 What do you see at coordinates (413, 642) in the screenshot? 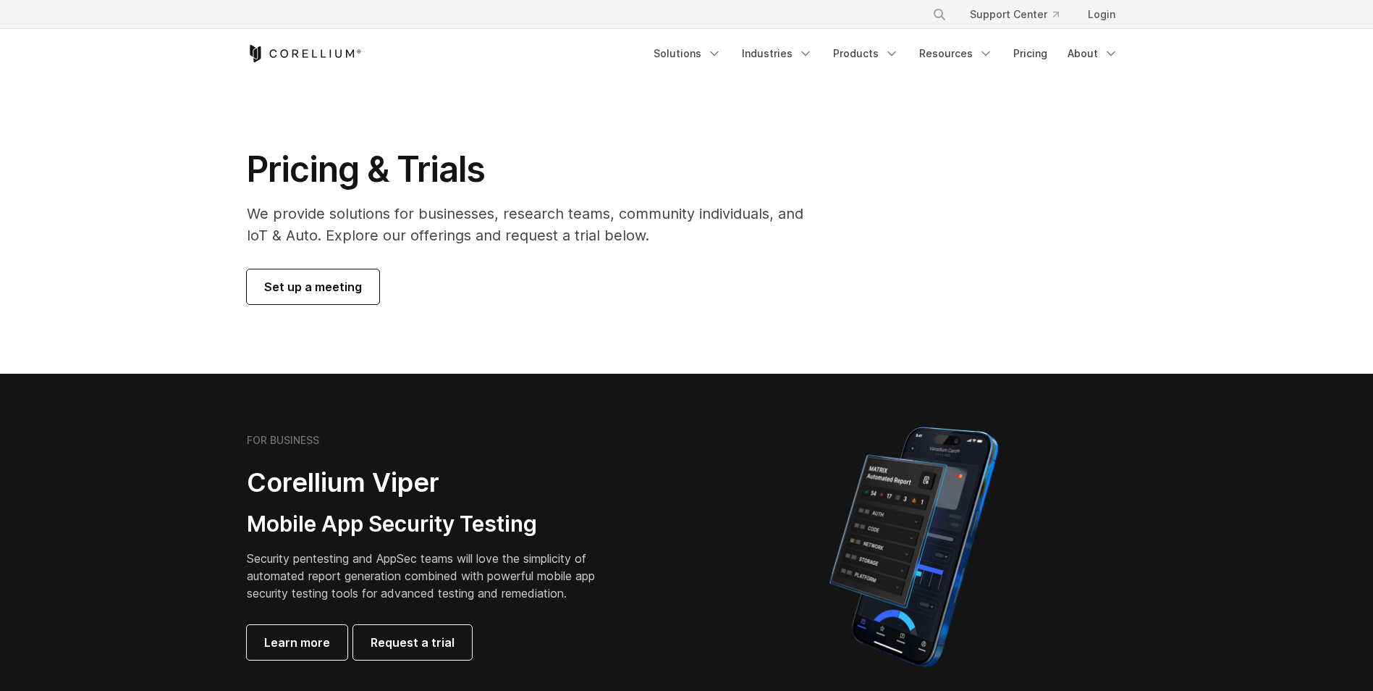
I see `span: Request a trial` at bounding box center [413, 642].